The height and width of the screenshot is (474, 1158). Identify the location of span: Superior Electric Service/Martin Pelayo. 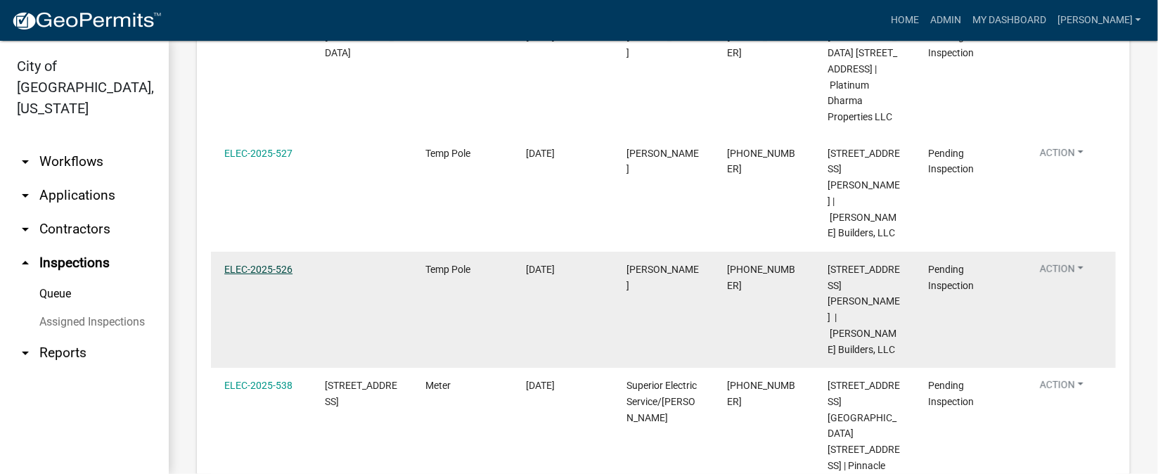
(662, 401).